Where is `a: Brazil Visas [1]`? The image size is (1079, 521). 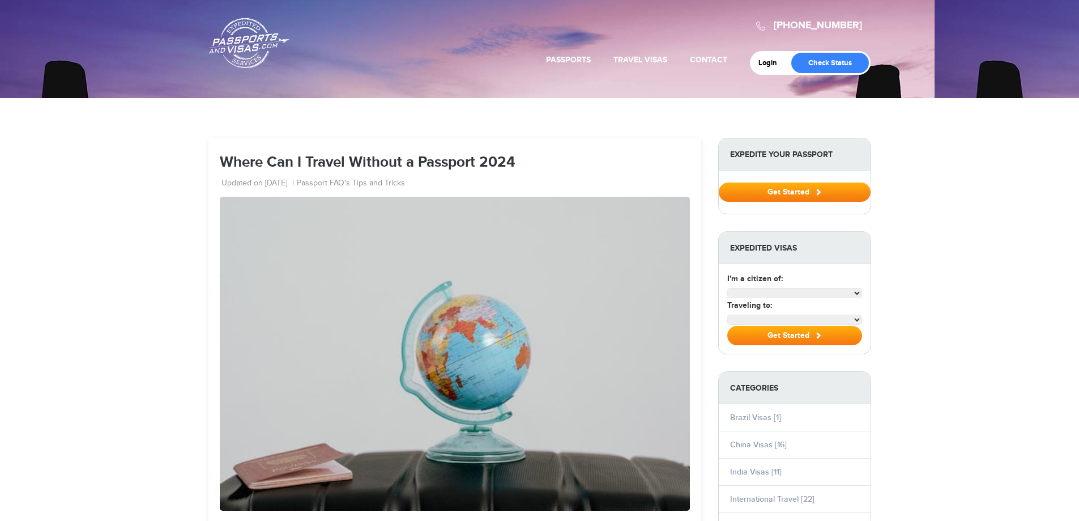
a: Brazil Visas [1] is located at coordinates (756, 417).